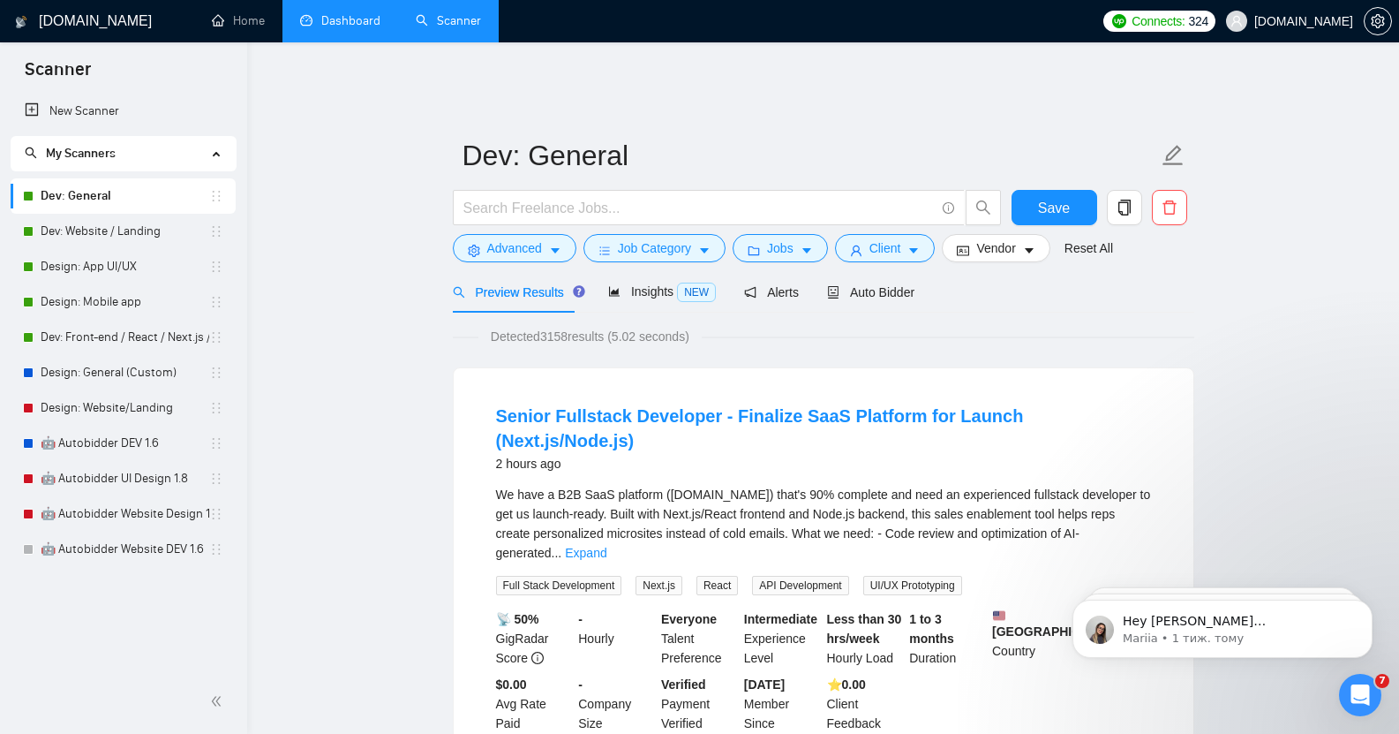 The width and height of the screenshot is (1399, 734). Describe the element at coordinates (754, 250) in the screenshot. I see `span: folder` at that location.